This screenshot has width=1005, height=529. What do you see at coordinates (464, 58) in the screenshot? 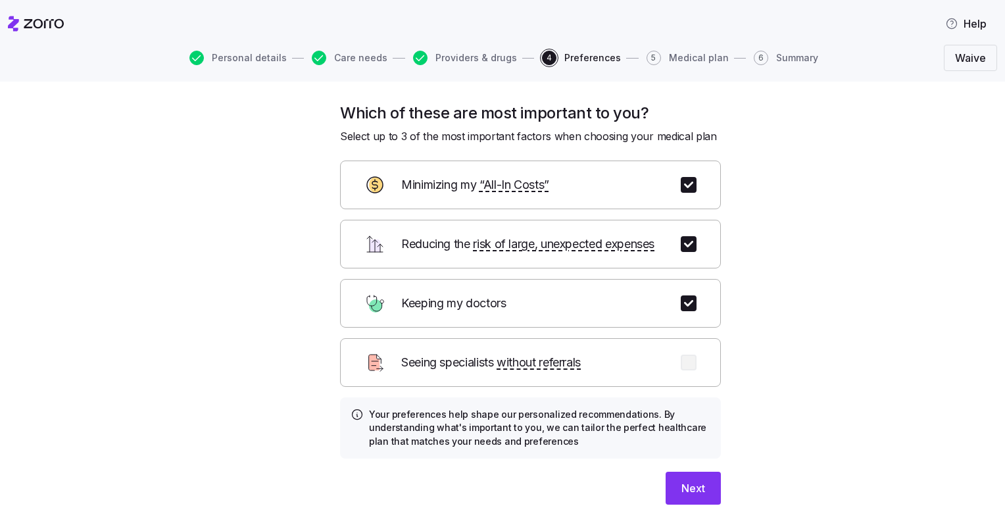
I see `a: Providers & drugs` at bounding box center [464, 58].